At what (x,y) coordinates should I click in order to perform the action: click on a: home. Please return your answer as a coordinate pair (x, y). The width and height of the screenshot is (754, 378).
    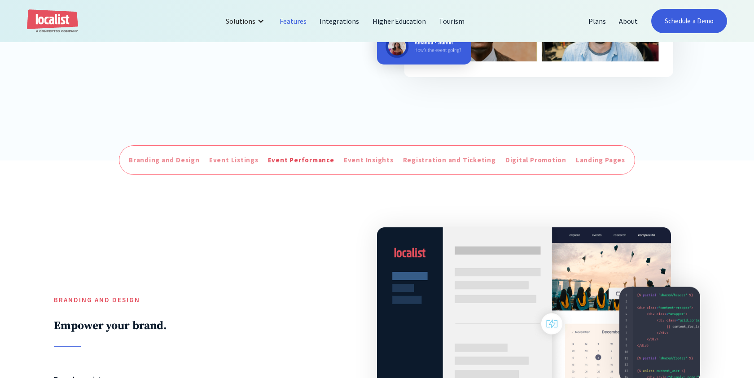
    Looking at the image, I should click on (53, 21).